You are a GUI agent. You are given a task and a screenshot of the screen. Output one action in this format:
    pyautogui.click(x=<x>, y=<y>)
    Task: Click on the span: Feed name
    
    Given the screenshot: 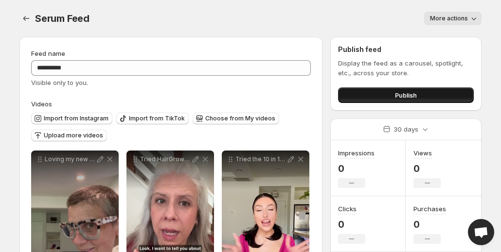 What is the action you would take?
    pyautogui.click(x=48, y=54)
    